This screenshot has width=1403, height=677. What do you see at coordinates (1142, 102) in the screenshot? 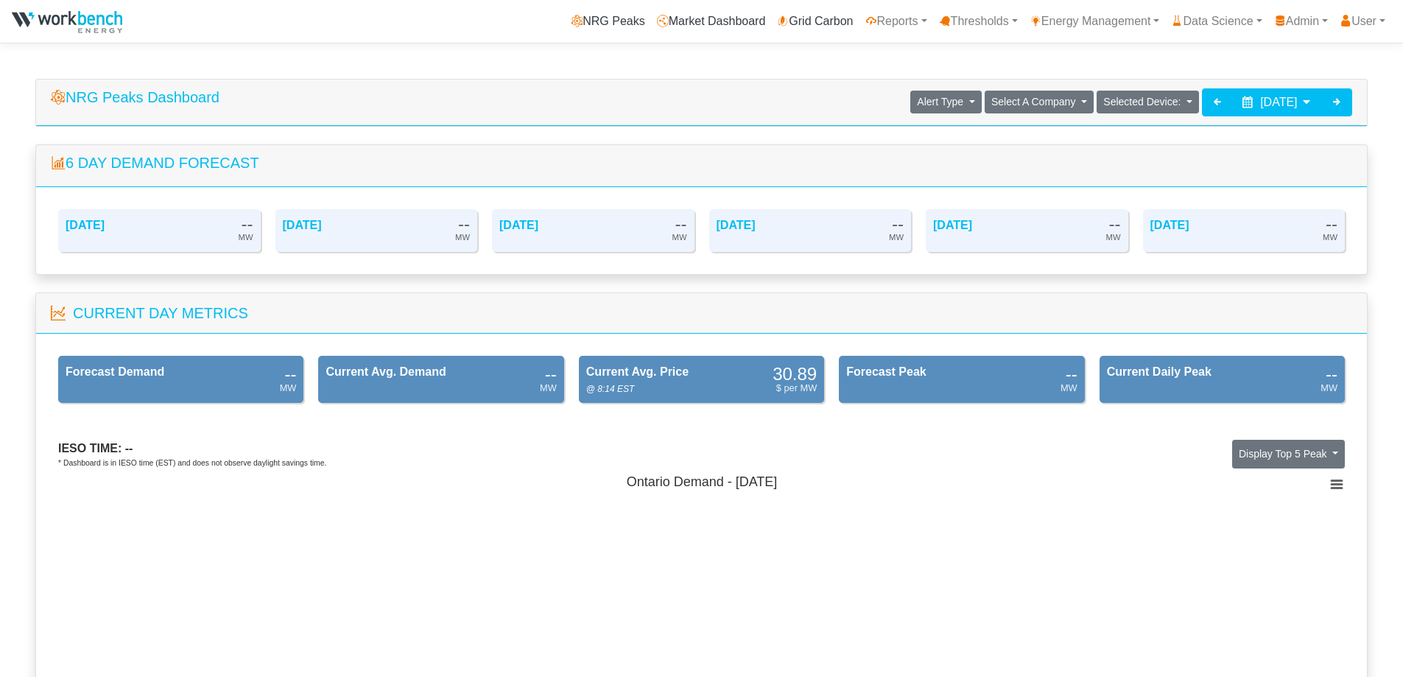
I see `span: Selected Device:` at bounding box center [1142, 102].